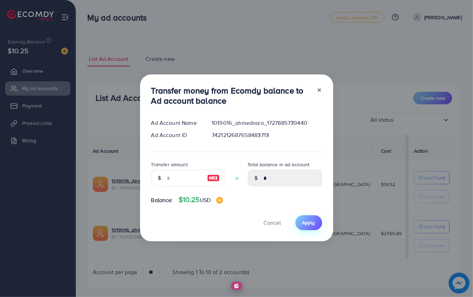  What do you see at coordinates (267, 135) in the screenshot?
I see `div: 7421212687658483713` at bounding box center [267, 135].